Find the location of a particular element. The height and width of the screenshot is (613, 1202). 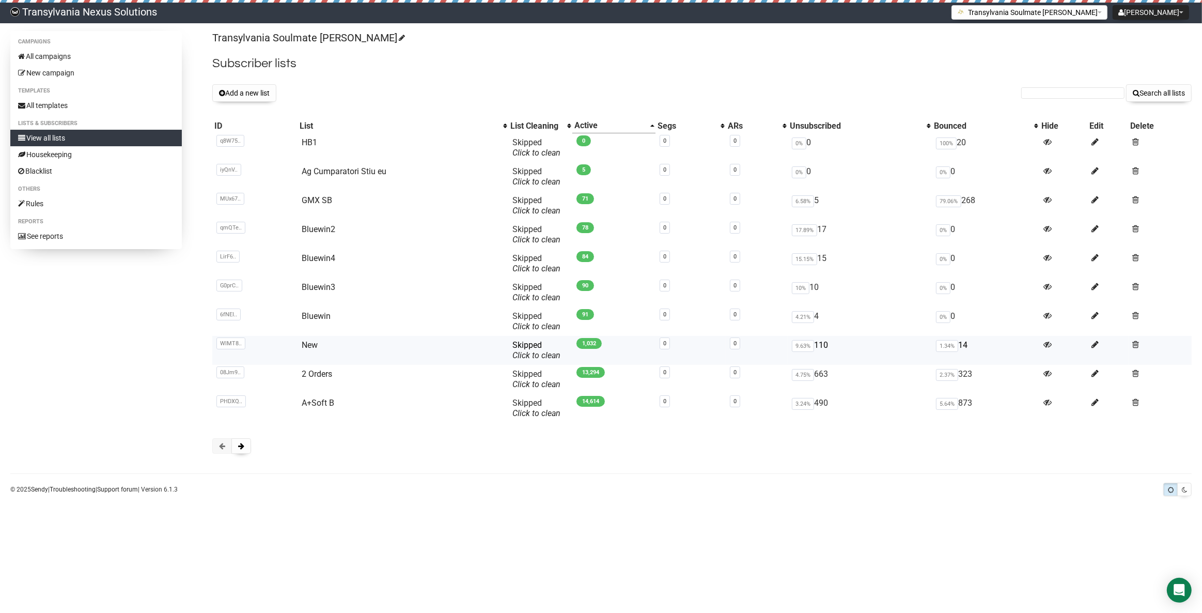

a: 2 Orders is located at coordinates (317, 373).